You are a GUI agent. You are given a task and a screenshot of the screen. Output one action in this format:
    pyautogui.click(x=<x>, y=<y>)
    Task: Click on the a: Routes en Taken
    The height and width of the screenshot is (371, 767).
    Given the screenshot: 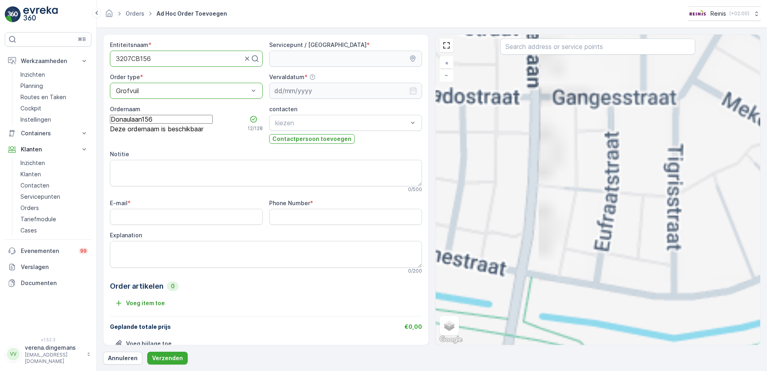 What is the action you would take?
    pyautogui.click(x=54, y=97)
    